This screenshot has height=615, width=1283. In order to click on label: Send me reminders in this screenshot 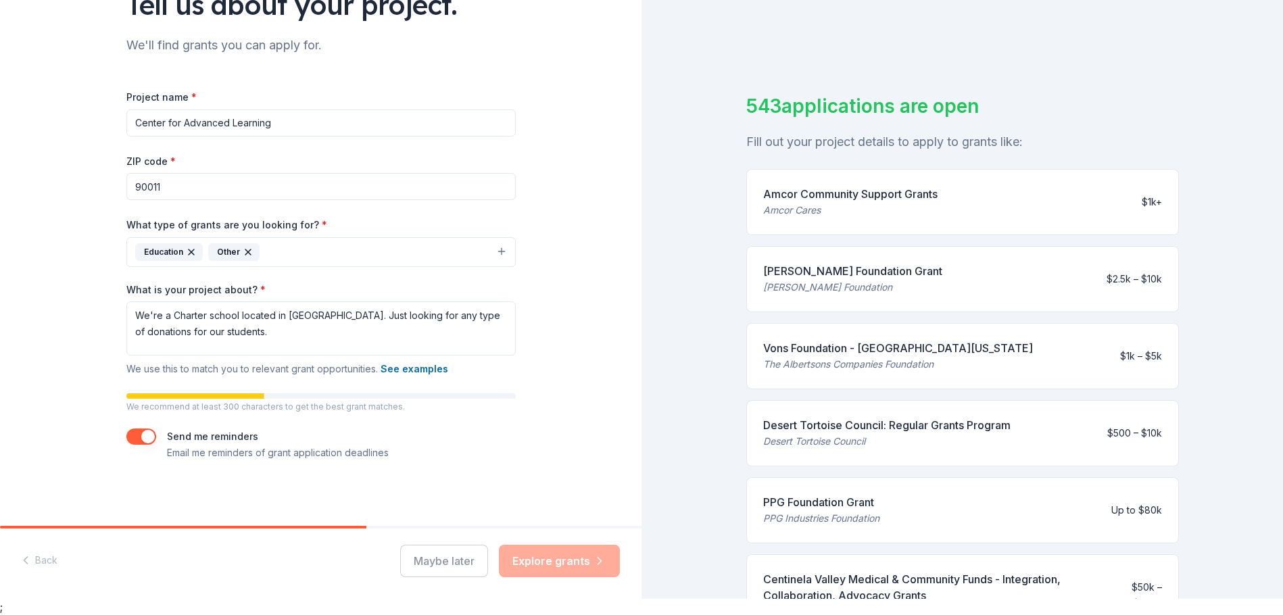, I will do `click(212, 436)`.